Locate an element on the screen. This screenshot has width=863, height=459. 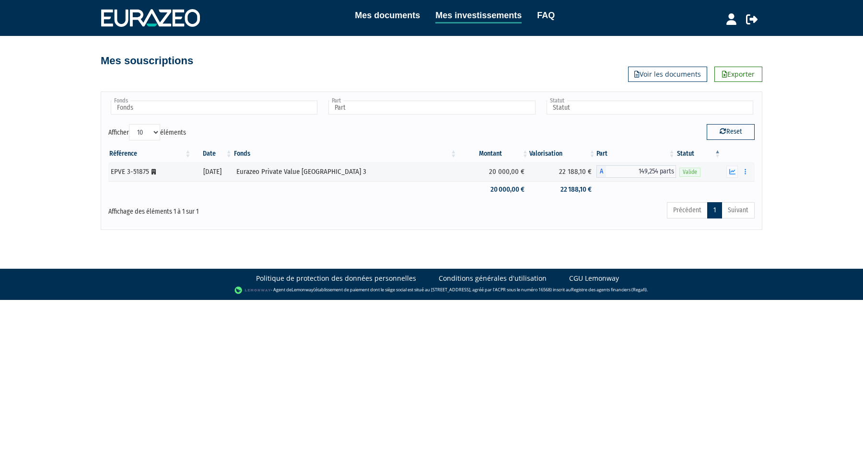
i: [Français] Personne morale is located at coordinates (153, 172).